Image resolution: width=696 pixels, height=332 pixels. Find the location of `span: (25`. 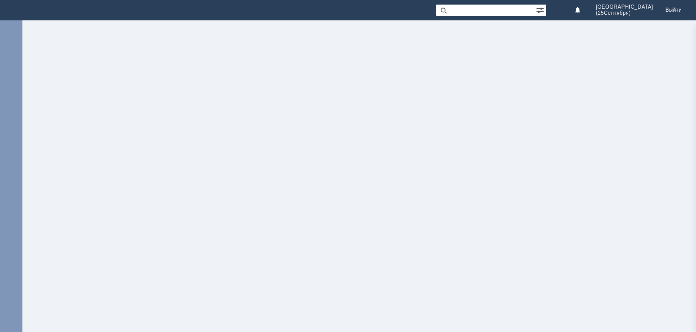

span: (25 is located at coordinates (600, 13).